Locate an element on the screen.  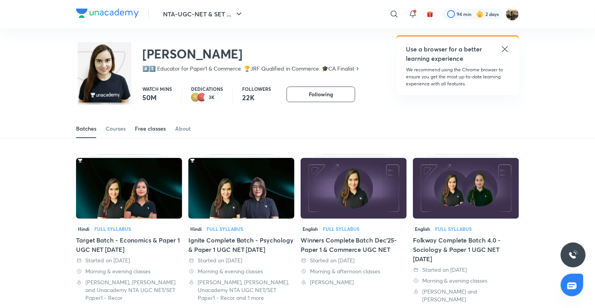
p: 3K is located at coordinates (212, 97).